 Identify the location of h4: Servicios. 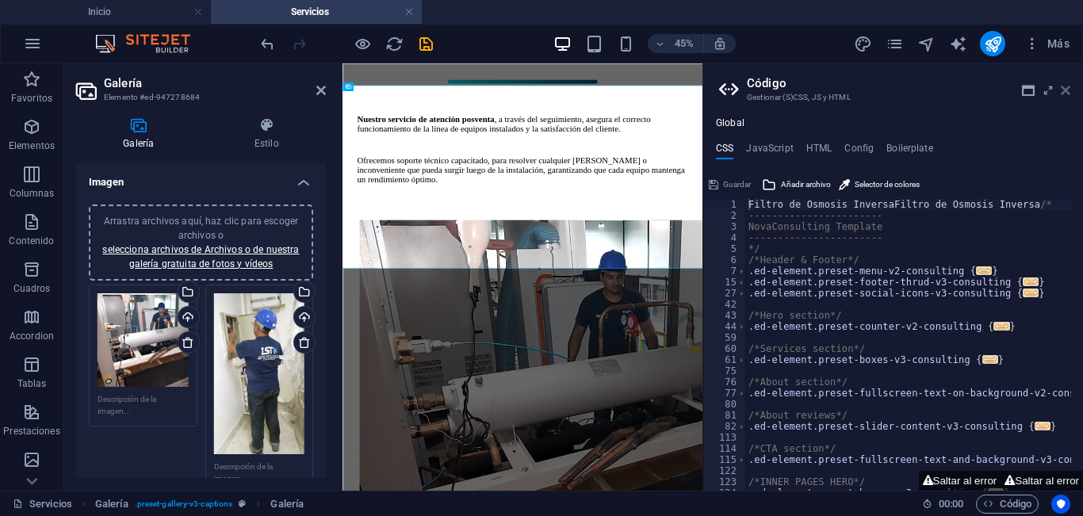
(316, 12).